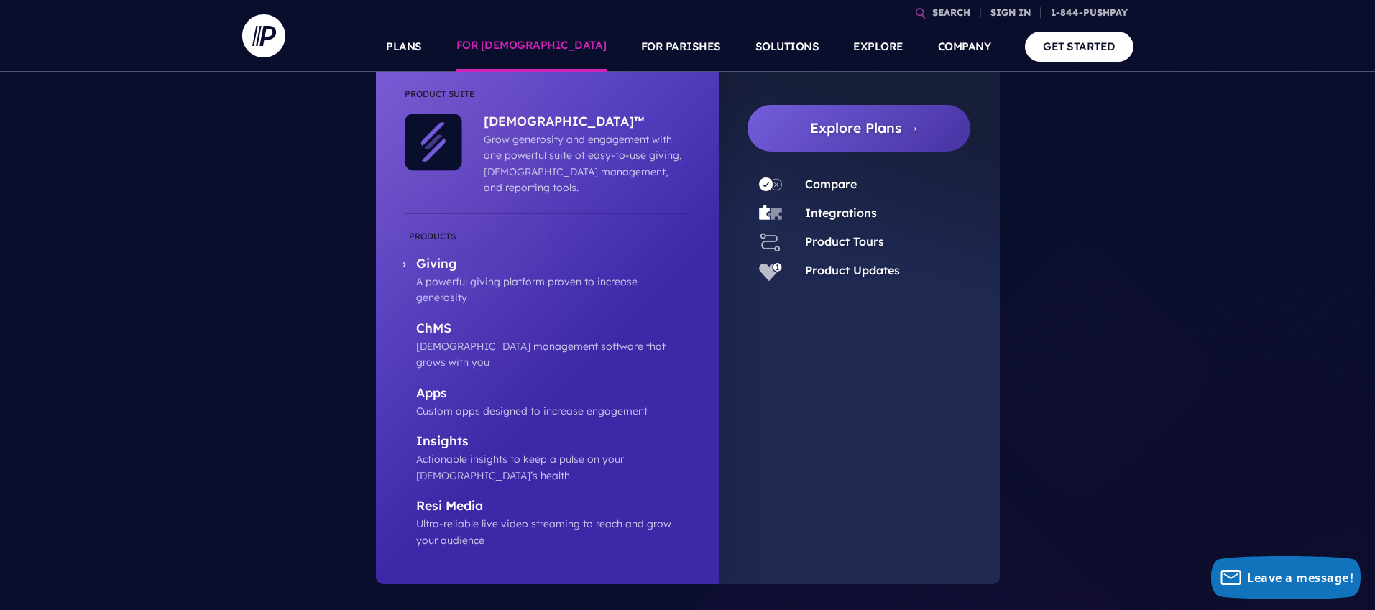  What do you see at coordinates (831, 184) in the screenshot?
I see `a: Compare` at bounding box center [831, 184].